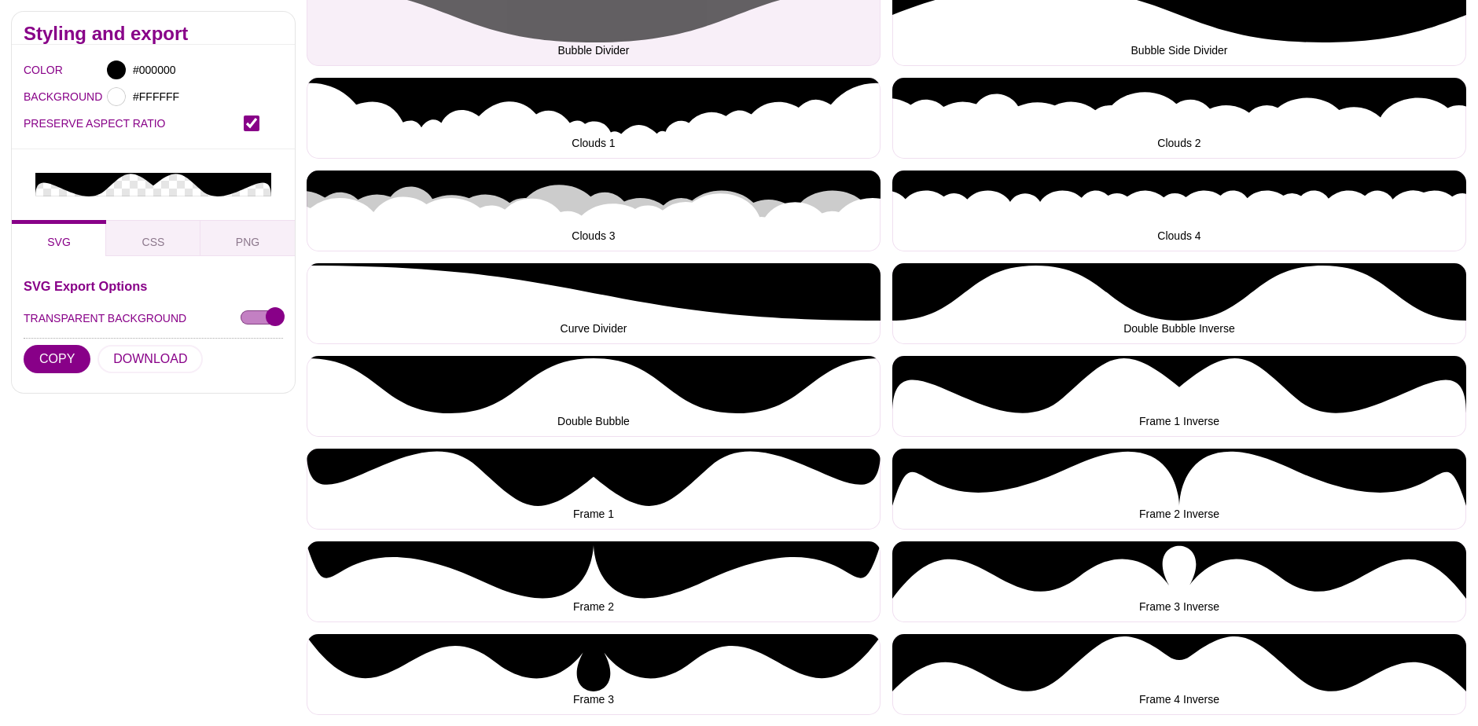 This screenshot has width=1478, height=726. What do you see at coordinates (248, 238) in the screenshot?
I see `button: PNG` at bounding box center [248, 238].